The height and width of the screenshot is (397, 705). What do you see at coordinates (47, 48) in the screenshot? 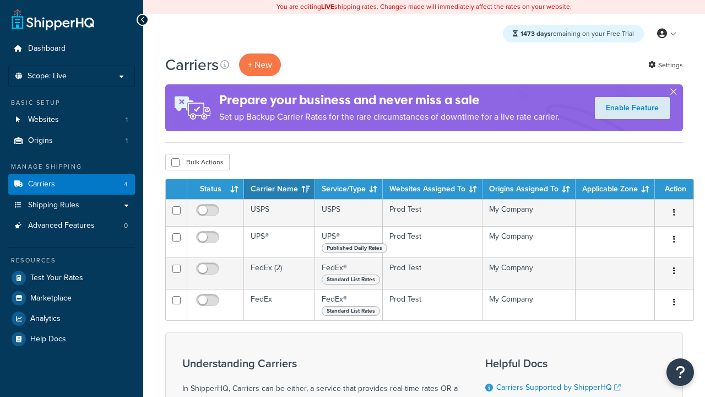
I see `span: Dashboard` at bounding box center [47, 48].